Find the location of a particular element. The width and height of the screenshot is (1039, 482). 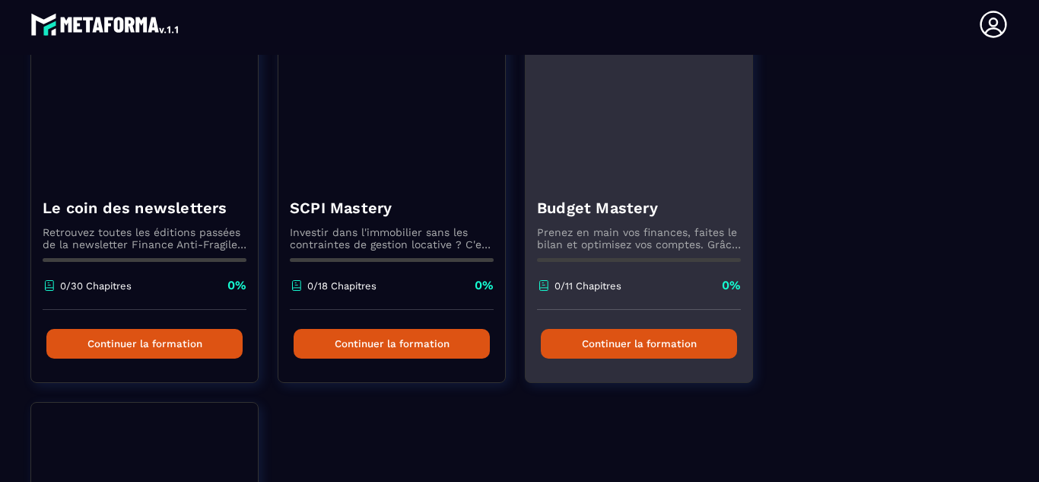

p: Investir dans l'immobilier sans les contraintes de gestion locative ? C'est possible grâce aux SC... is located at coordinates (392, 238).